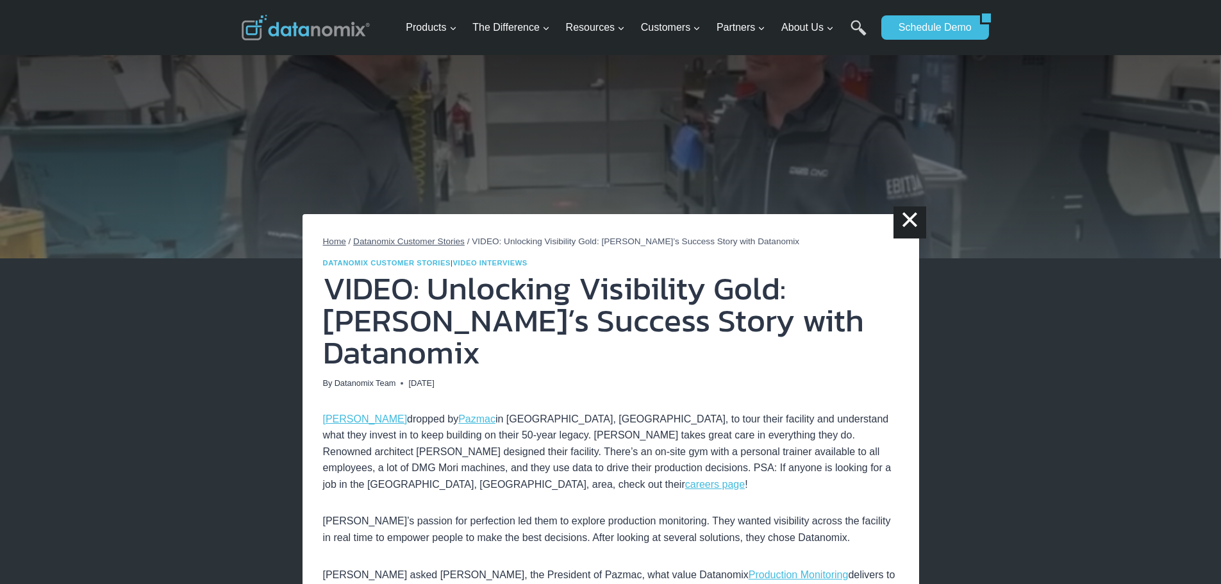 The width and height of the screenshot is (1221, 584). What do you see at coordinates (409, 241) in the screenshot?
I see `span: Datanomix Customer Stories` at bounding box center [409, 241].